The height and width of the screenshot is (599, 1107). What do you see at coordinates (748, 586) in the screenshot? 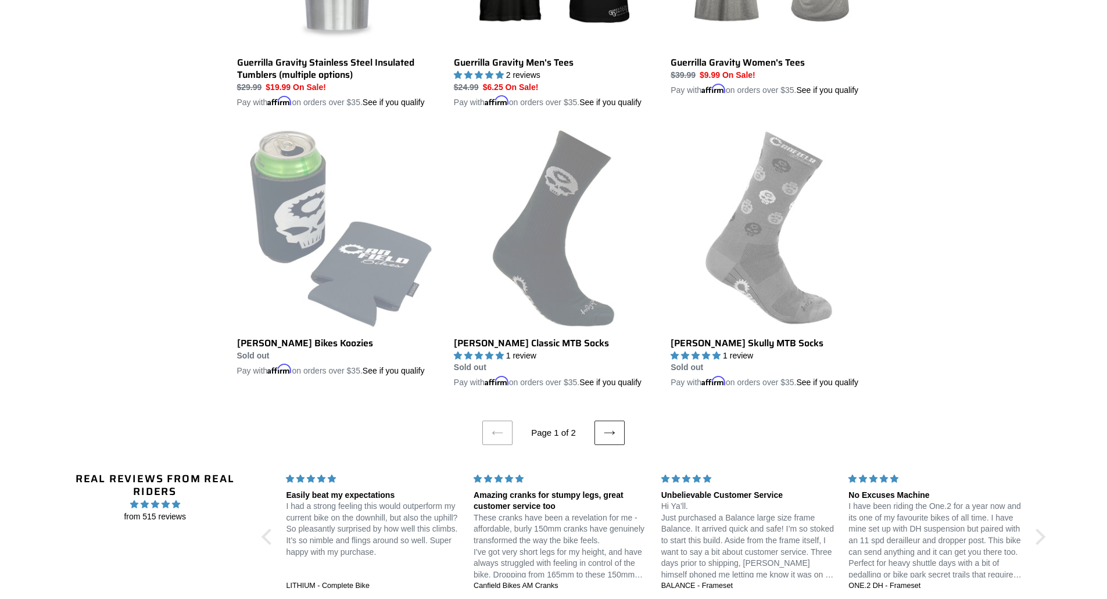
I see `a: BALANCE - Frameset` at bounding box center [748, 586].